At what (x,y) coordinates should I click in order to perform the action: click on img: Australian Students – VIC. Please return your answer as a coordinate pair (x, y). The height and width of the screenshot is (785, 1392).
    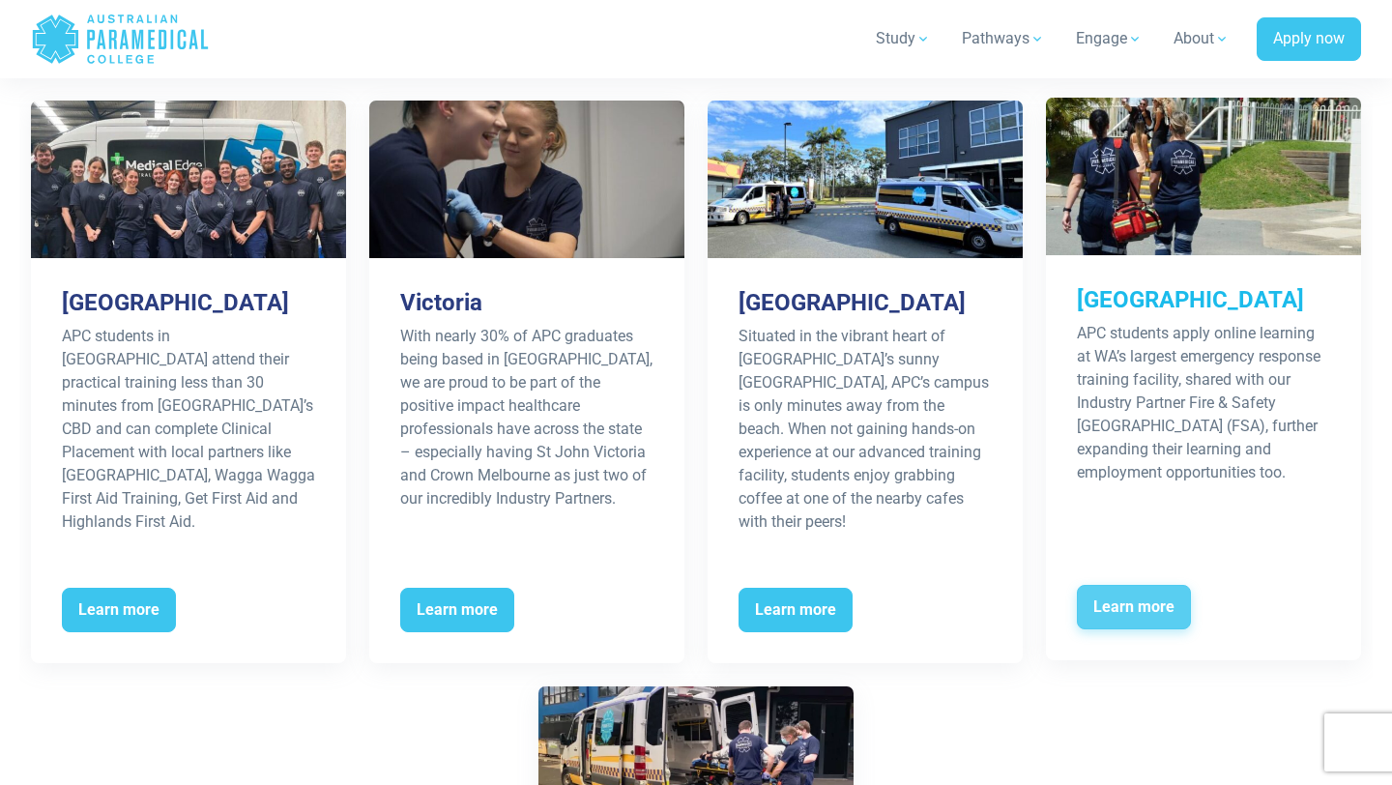
    Looking at the image, I should click on (527, 179).